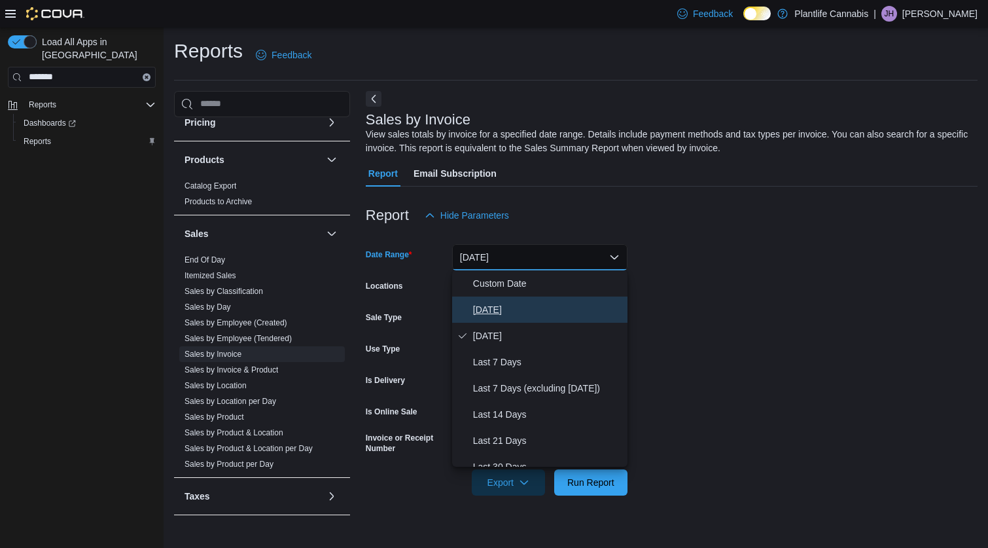 This screenshot has width=988, height=548. What do you see at coordinates (889, 14) in the screenshot?
I see `span: JH` at bounding box center [889, 14].